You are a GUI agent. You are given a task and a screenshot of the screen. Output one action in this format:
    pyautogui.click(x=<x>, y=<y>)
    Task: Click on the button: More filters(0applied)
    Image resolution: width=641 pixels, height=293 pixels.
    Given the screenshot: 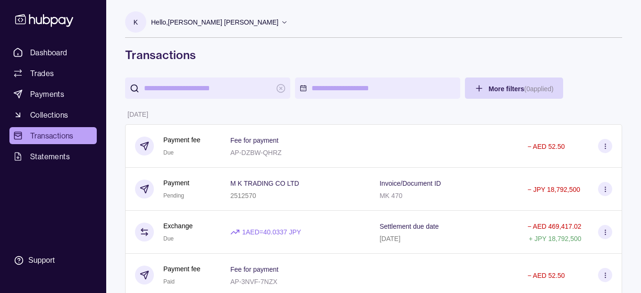 What is the action you would take?
    pyautogui.click(x=514, y=88)
    